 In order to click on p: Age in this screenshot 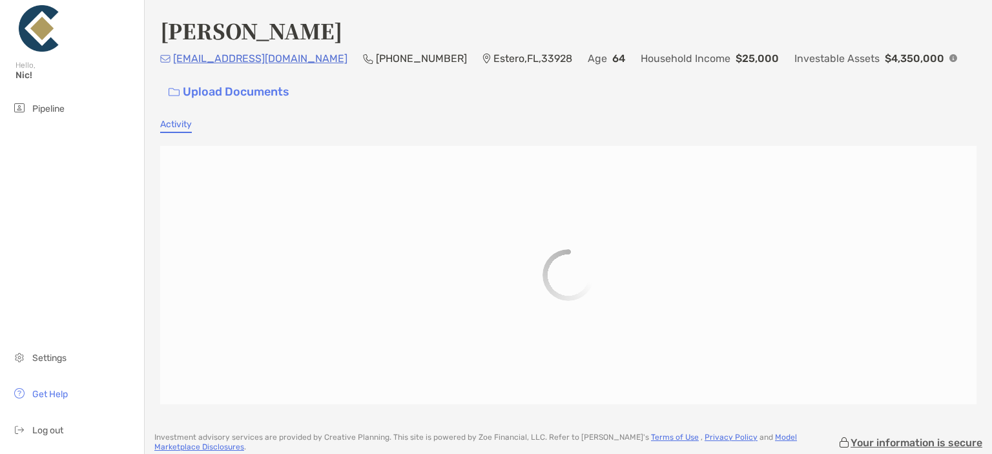, I will do `click(597, 58)`.